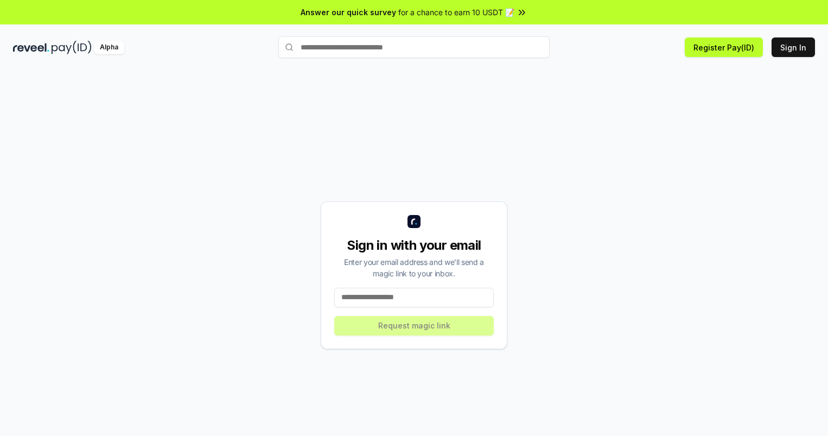 Image resolution: width=828 pixels, height=436 pixels. Describe the element at coordinates (72, 47) in the screenshot. I see `img: pay_id` at that location.